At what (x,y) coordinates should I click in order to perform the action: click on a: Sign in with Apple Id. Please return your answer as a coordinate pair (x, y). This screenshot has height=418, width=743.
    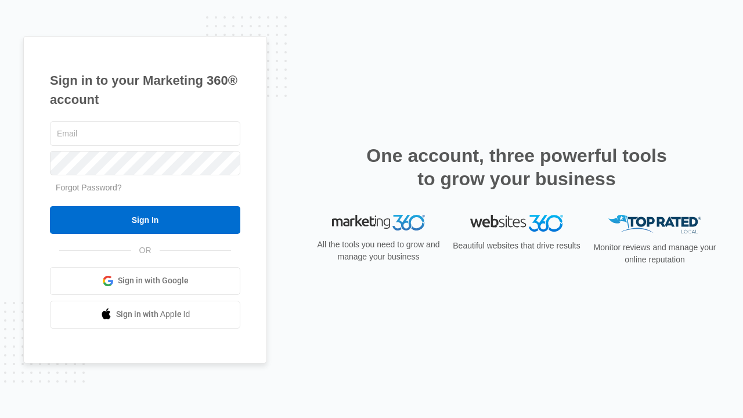
    Looking at the image, I should click on (145, 315).